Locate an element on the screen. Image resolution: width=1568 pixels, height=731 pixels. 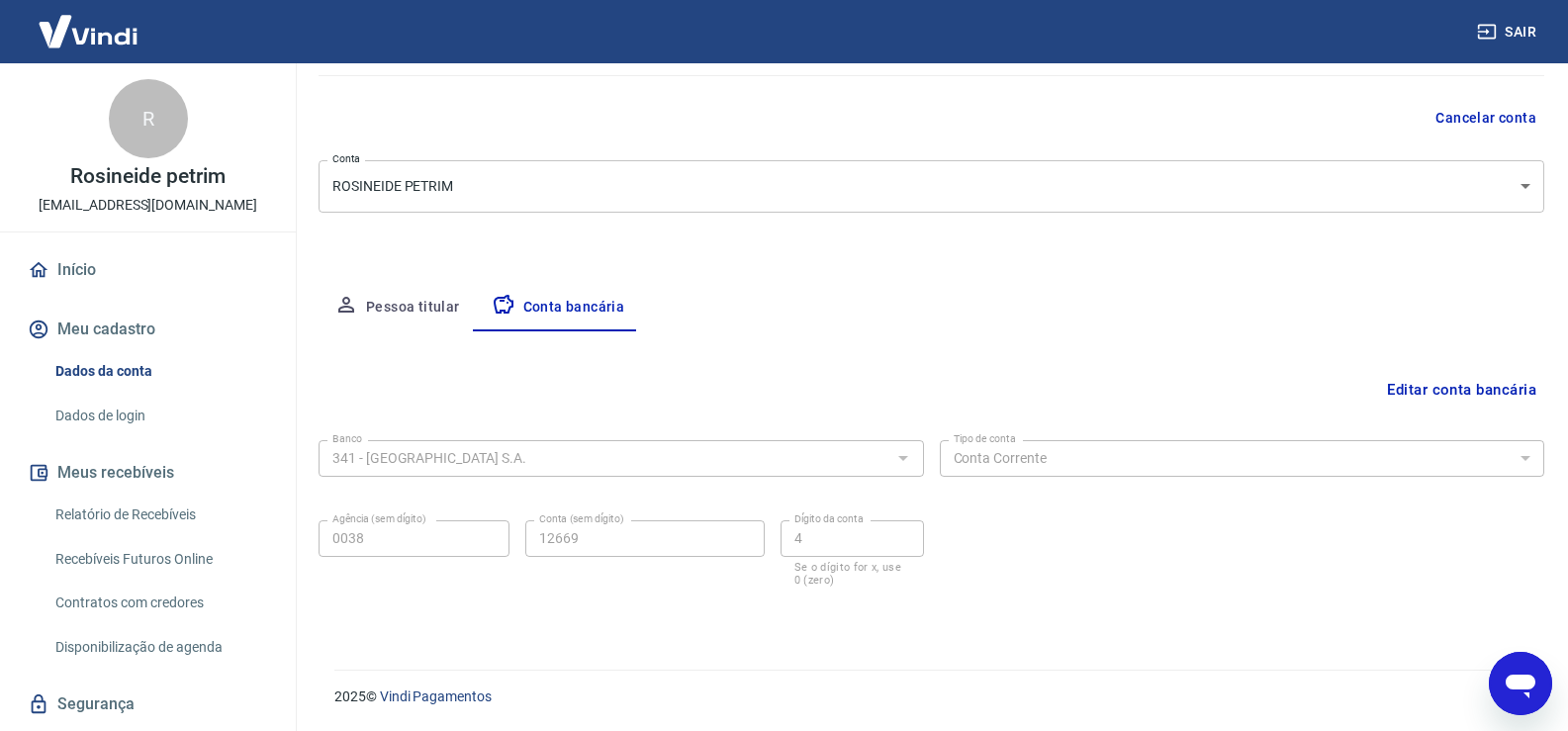
button: Editar conta bancária is located at coordinates (1461, 390).